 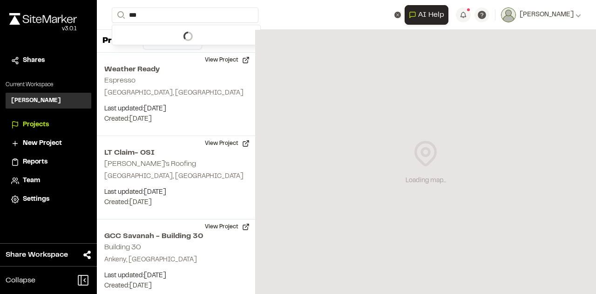 What do you see at coordinates (426, 181) in the screenshot?
I see `div: Loading map...` at bounding box center [426, 181].